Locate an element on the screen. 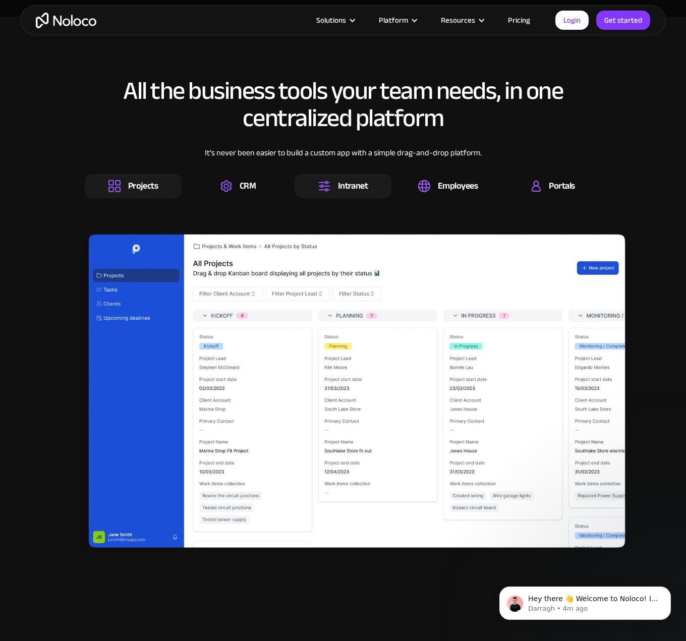 The image size is (686, 641). a: Pricing is located at coordinates (519, 20).